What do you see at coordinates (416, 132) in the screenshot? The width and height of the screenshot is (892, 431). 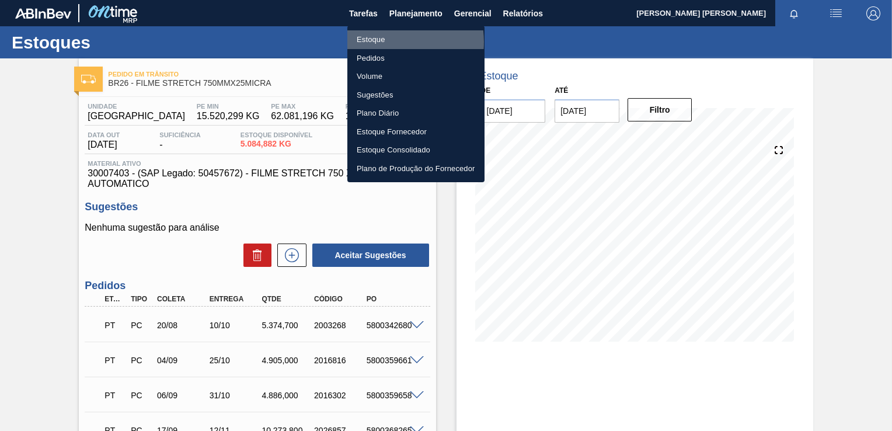 I see `a: Estoque Fornecedor` at bounding box center [416, 132].